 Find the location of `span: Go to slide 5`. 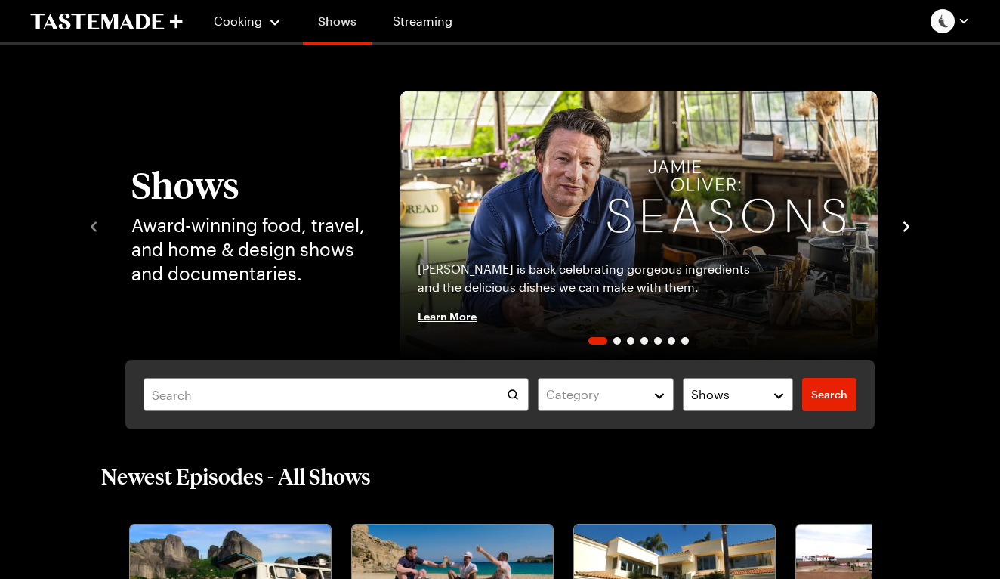

span: Go to slide 5 is located at coordinates (658, 341).